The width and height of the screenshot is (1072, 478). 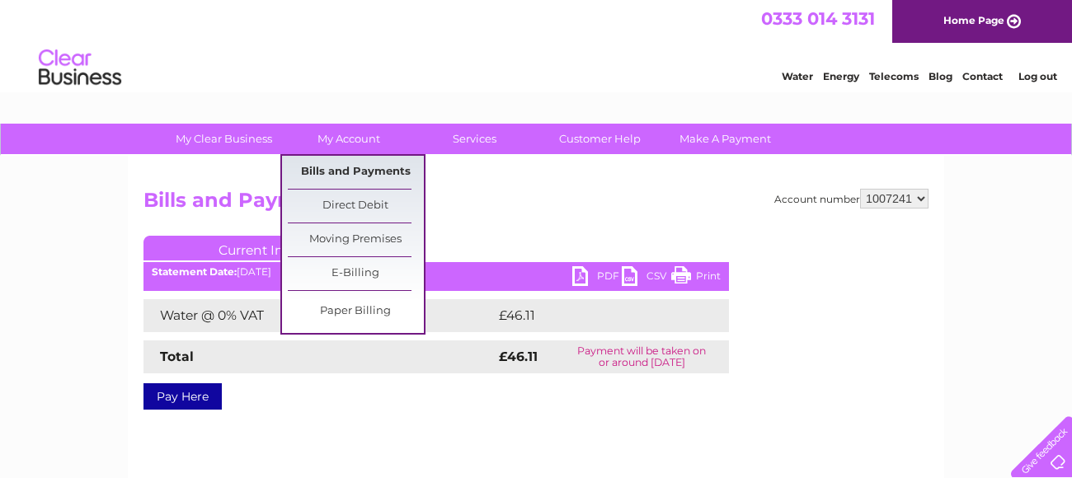 I want to click on a: Moving Premises, so click(x=356, y=240).